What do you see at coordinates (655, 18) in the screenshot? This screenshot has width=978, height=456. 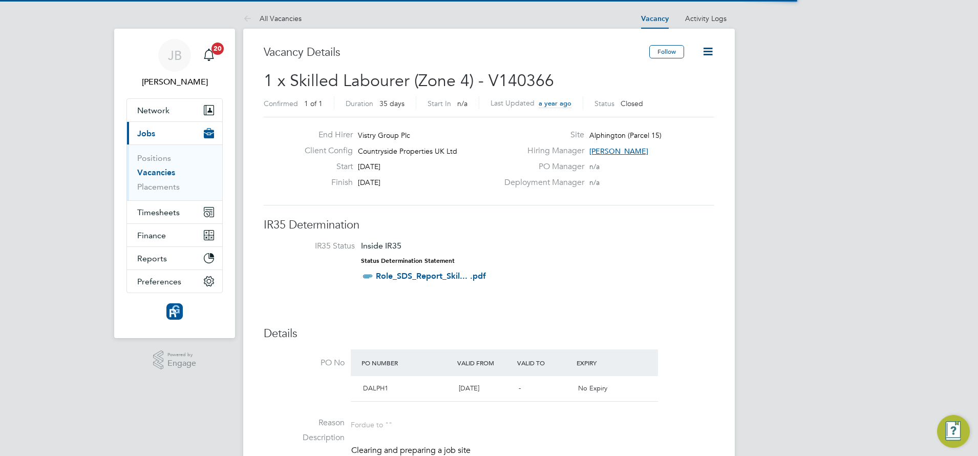 I see `a: Vacancy` at bounding box center [655, 18].